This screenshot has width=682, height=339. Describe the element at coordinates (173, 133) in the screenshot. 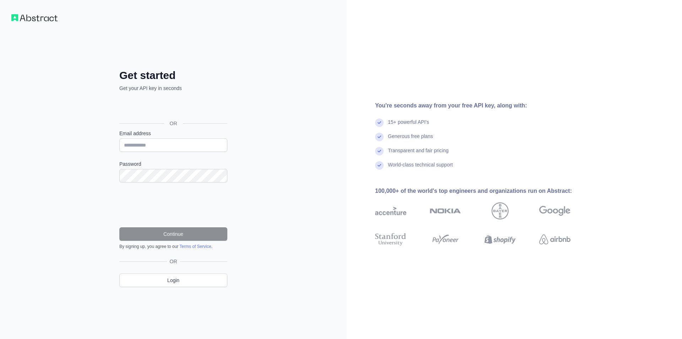

I see `label: Email address` at that location.